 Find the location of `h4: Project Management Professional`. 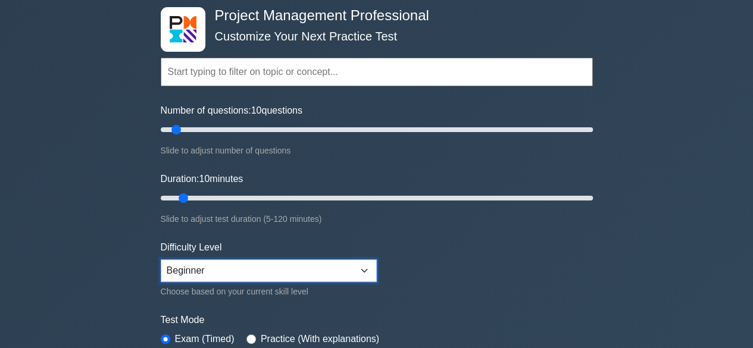

h4: Project Management Professional is located at coordinates (372, 15).